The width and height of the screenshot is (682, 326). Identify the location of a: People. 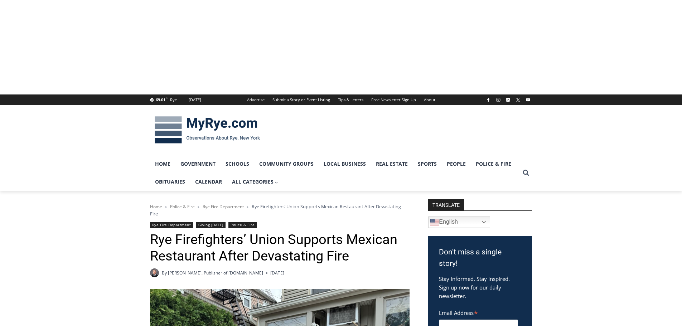
(456, 164).